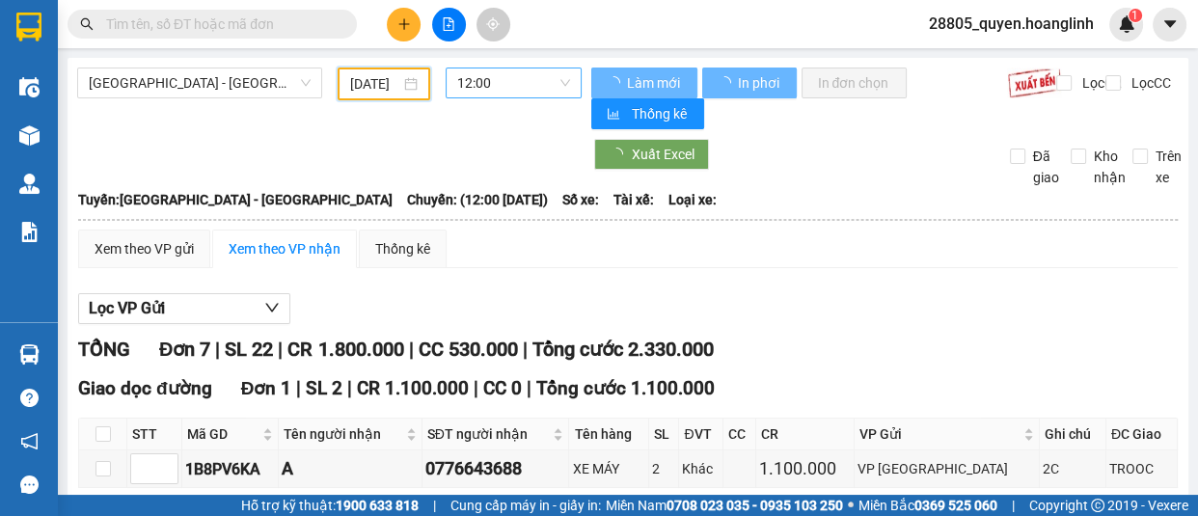 The height and width of the screenshot is (516, 1198). Describe the element at coordinates (488, 434) in the screenshot. I see `span: SĐT người nhận` at that location.